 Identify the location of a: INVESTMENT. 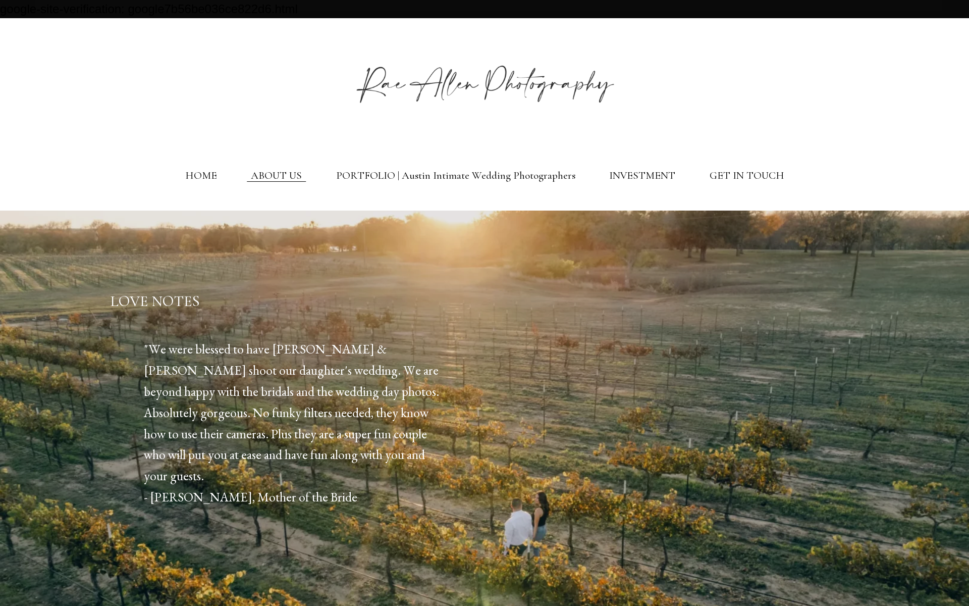
(642, 176).